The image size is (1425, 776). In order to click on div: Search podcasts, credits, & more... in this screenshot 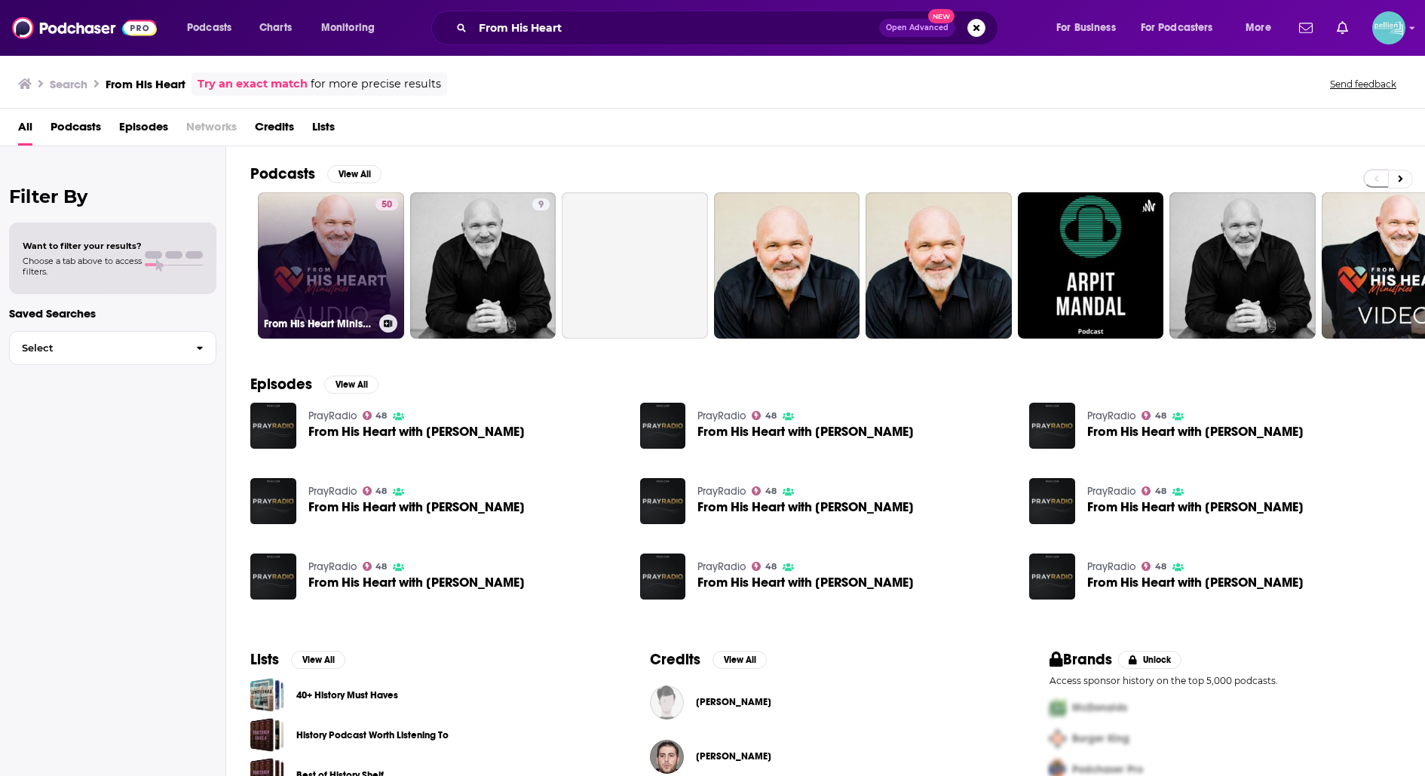, I will do `click(729, 28)`.